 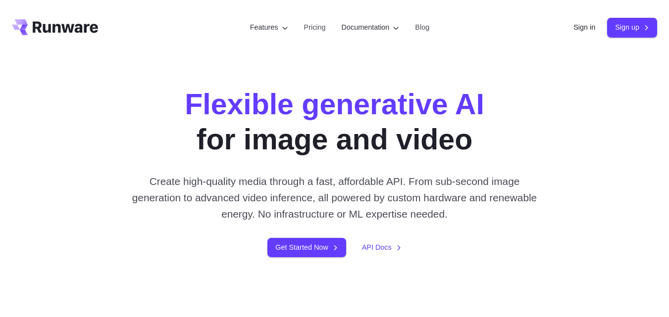 What do you see at coordinates (55, 27) in the screenshot?
I see `a: Go to /` at bounding box center [55, 27].